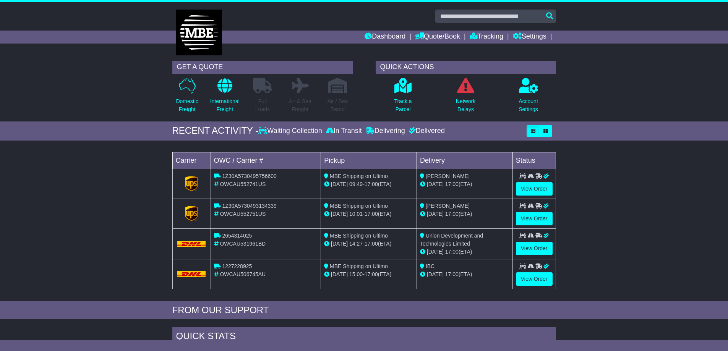  What do you see at coordinates (356, 184) in the screenshot?
I see `span: 09:49` at bounding box center [356, 184].